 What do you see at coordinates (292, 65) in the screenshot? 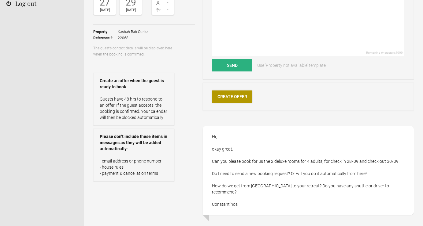
I see `a: Use 'Property not available' template` at bounding box center [292, 65].